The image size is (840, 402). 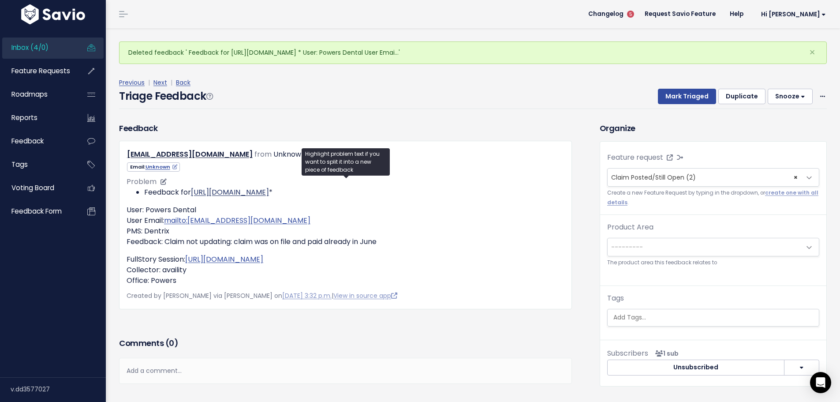 What do you see at coordinates (713, 128) in the screenshot?
I see `h3: Organize` at bounding box center [713, 128].